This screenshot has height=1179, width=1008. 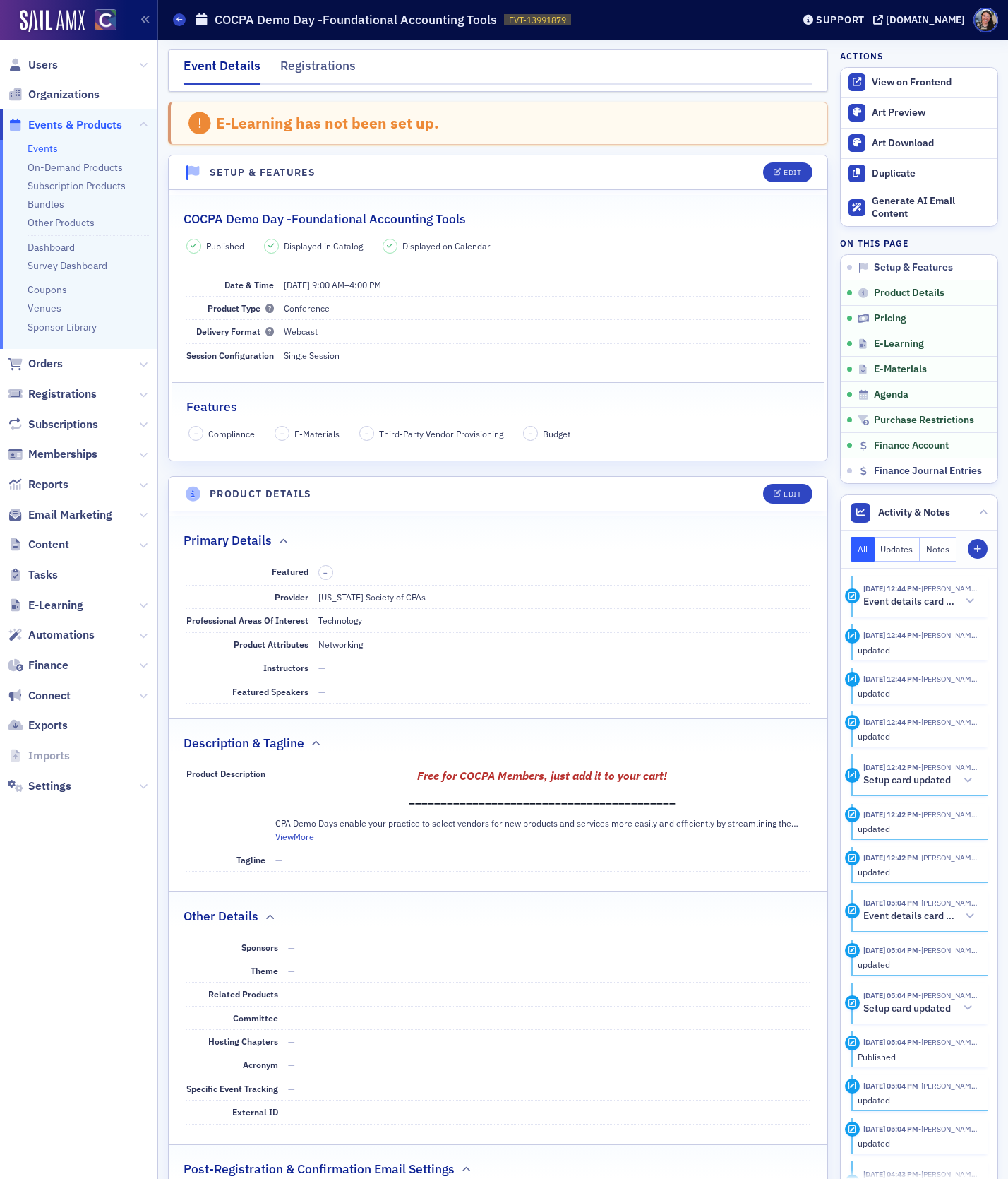 What do you see at coordinates (46, 204) in the screenshot?
I see `a: Bundles` at bounding box center [46, 204].